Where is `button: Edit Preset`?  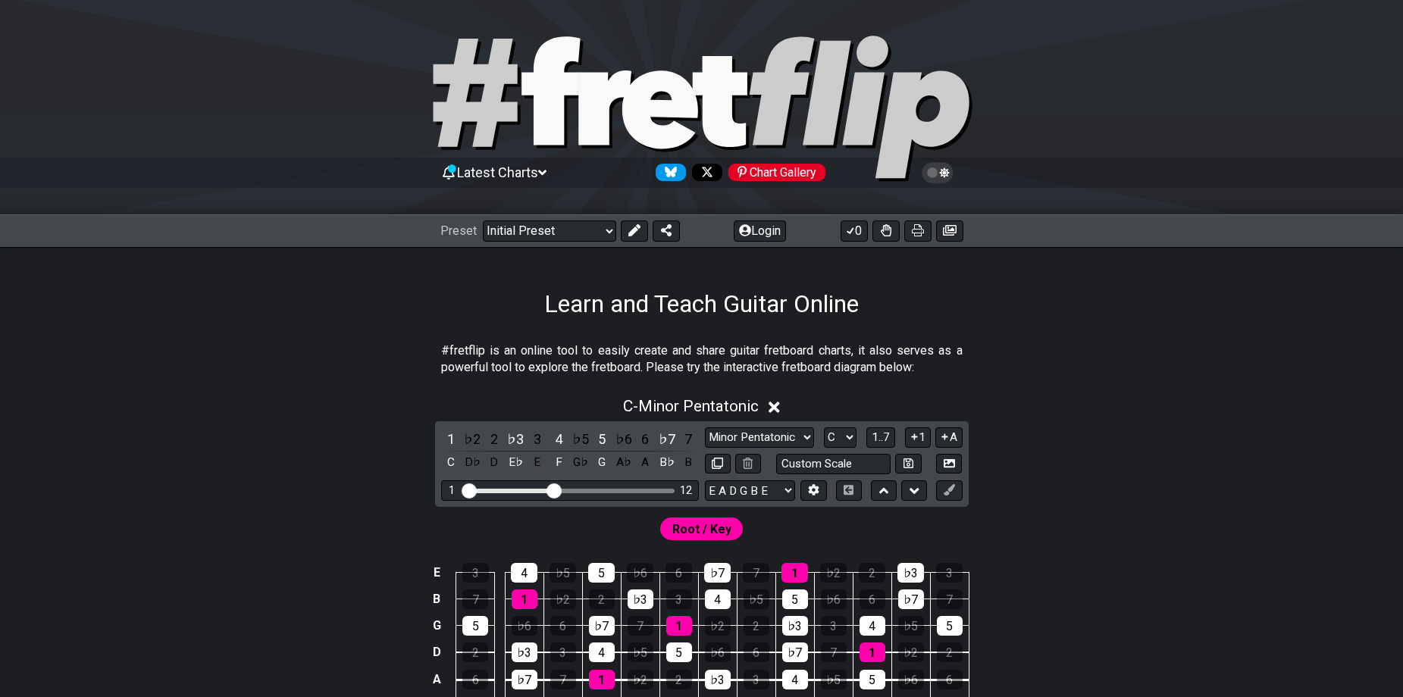 button: Edit Preset is located at coordinates (634, 231).